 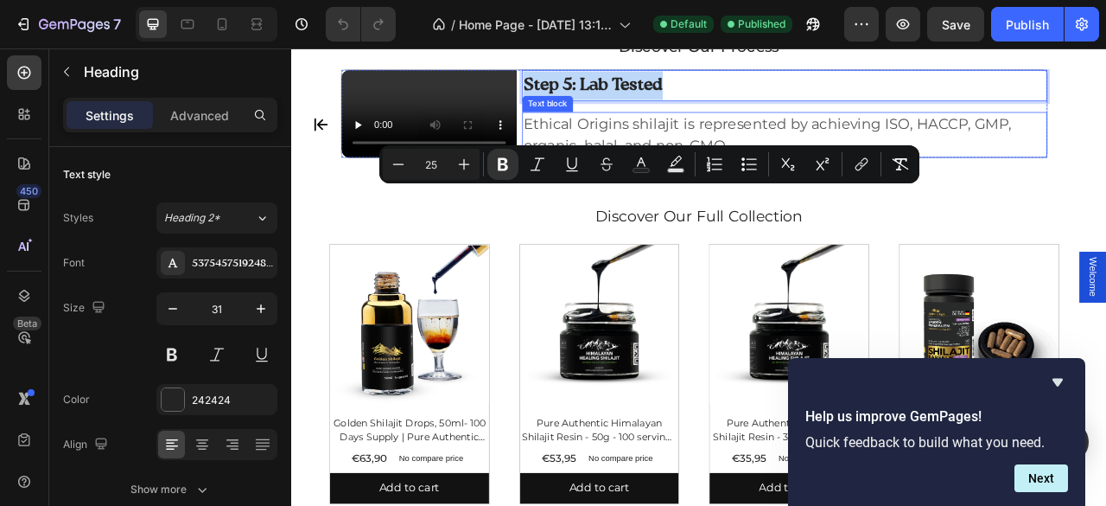 What do you see at coordinates (1009, 20) in the screenshot?
I see `button: Carousel Next Arrow` at bounding box center [1009, 20].